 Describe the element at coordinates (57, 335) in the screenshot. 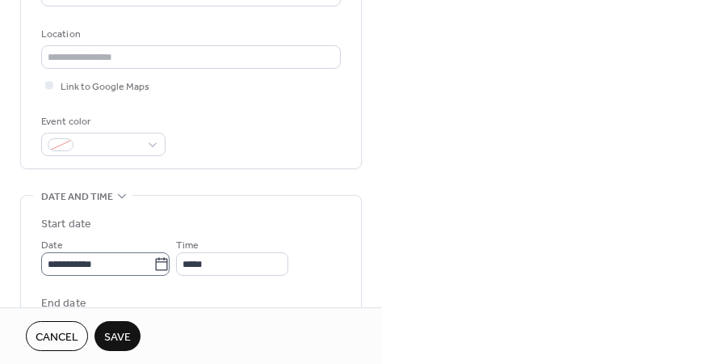

I see `a: Cancel` at that location.